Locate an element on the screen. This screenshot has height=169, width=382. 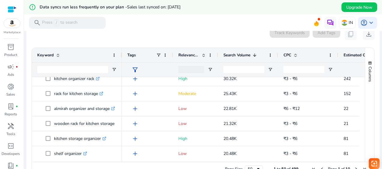
span: code_blocks is located at coordinates (11, 146).